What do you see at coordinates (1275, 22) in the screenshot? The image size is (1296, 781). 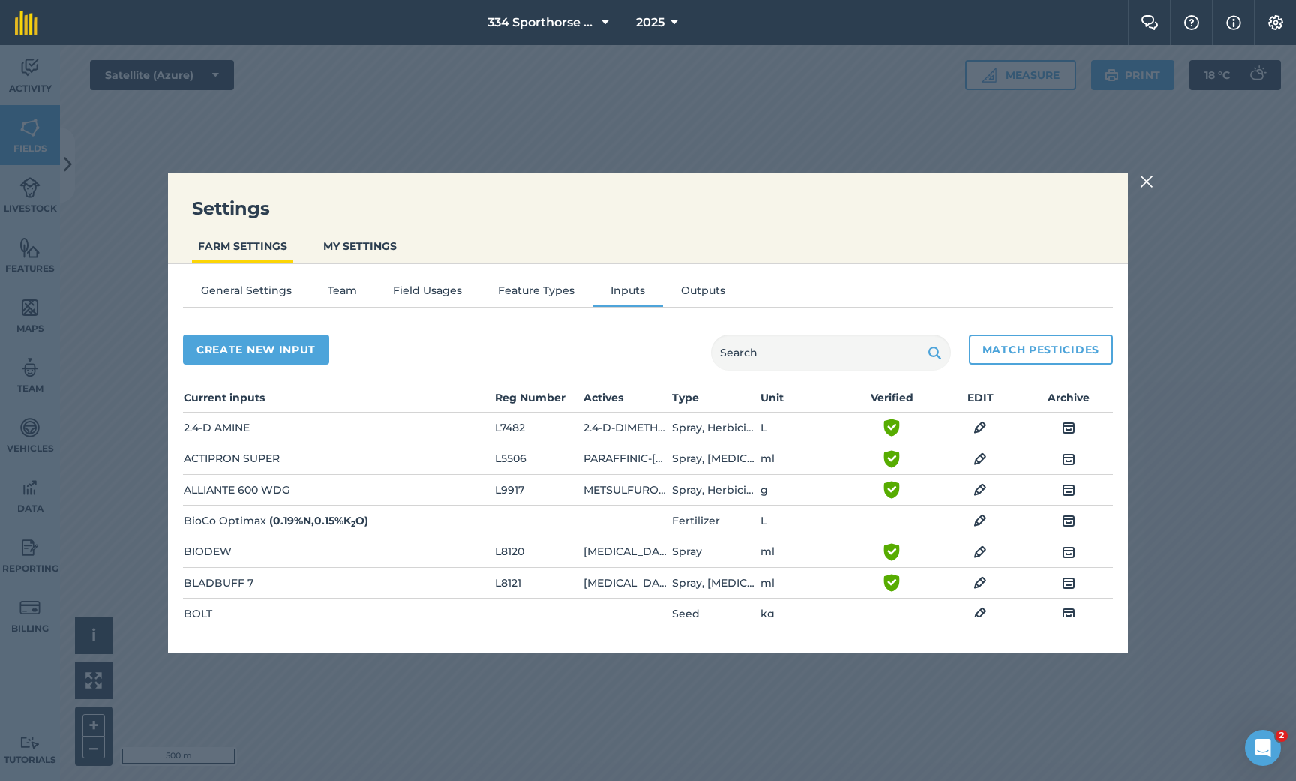 I see `img: A cog icon` at bounding box center [1275, 22].